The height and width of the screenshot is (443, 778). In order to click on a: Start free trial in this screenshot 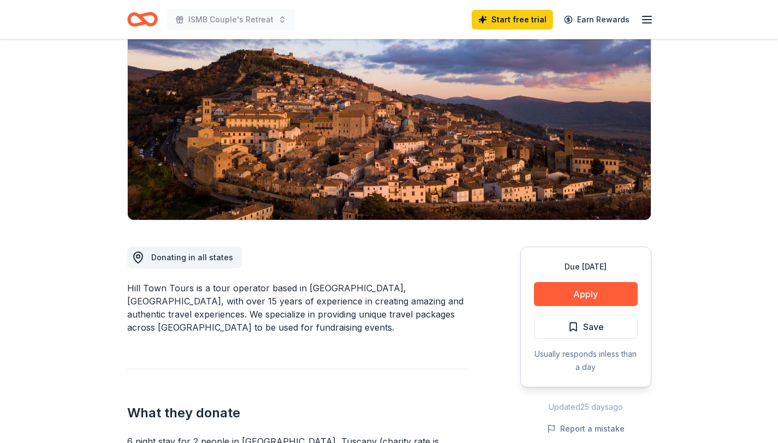, I will do `click(512, 20)`.